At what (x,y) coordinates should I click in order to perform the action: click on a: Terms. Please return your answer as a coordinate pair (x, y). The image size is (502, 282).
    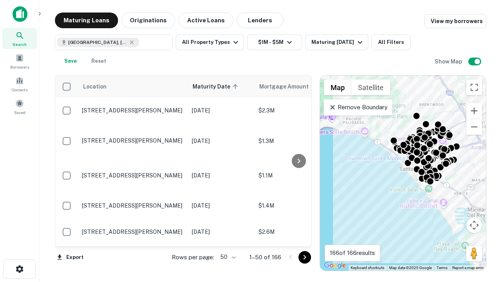
    Looking at the image, I should click on (442, 268).